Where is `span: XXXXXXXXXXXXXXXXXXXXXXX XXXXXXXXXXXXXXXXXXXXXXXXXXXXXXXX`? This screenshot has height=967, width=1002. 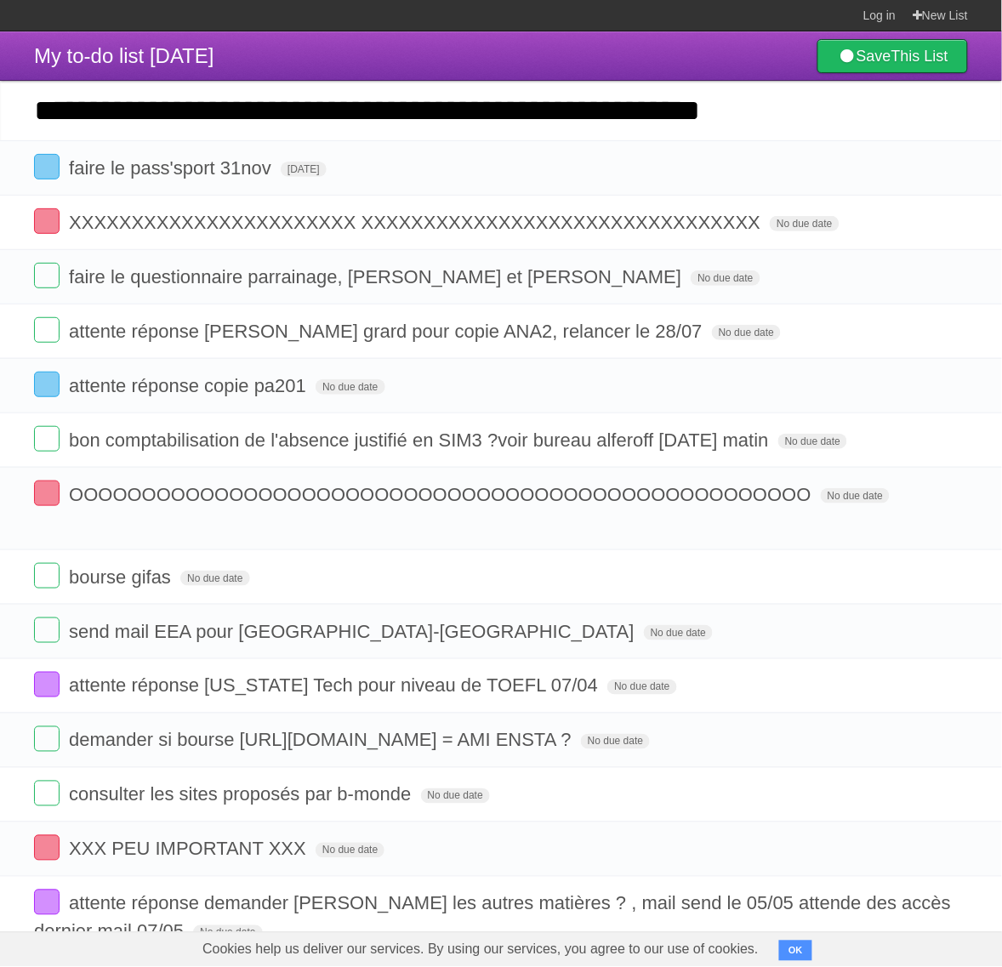 span: XXXXXXXXXXXXXXXXXXXXXXX XXXXXXXXXXXXXXXXXXXXXXXXXXXXXXXX is located at coordinates (417, 222).